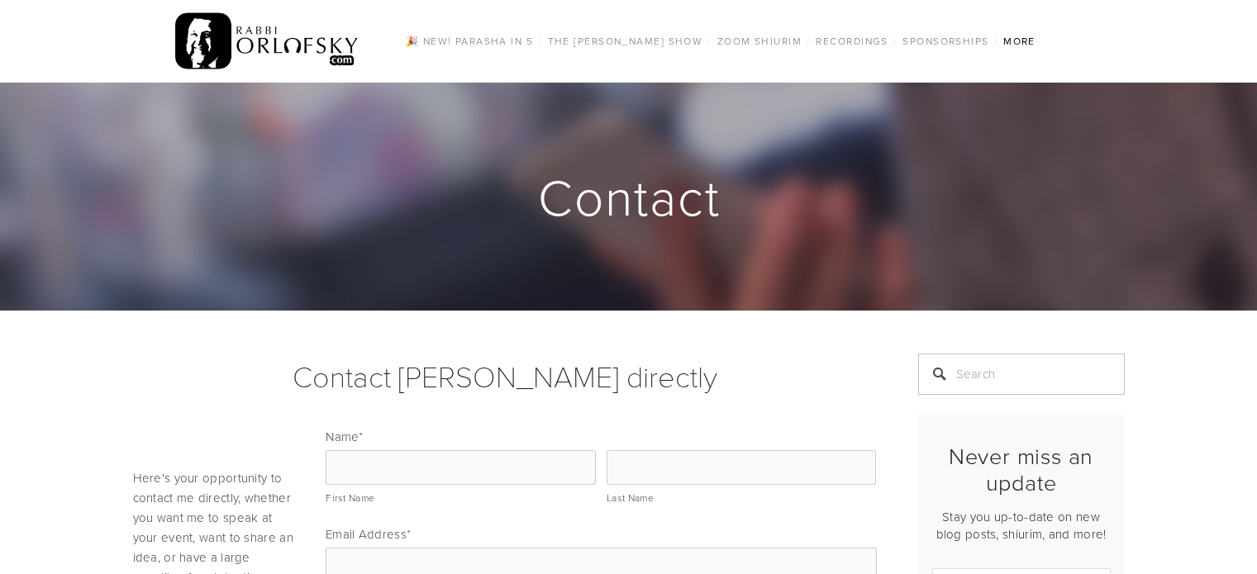  Describe the element at coordinates (345, 436) in the screenshot. I see `legend: Name` at that location.